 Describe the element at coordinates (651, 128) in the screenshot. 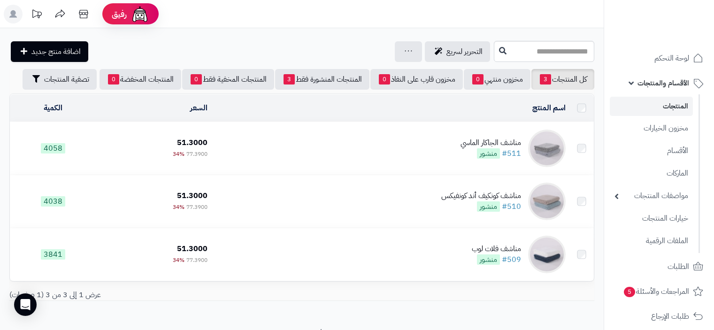

I see `a: مخزون الخيارات` at that location.